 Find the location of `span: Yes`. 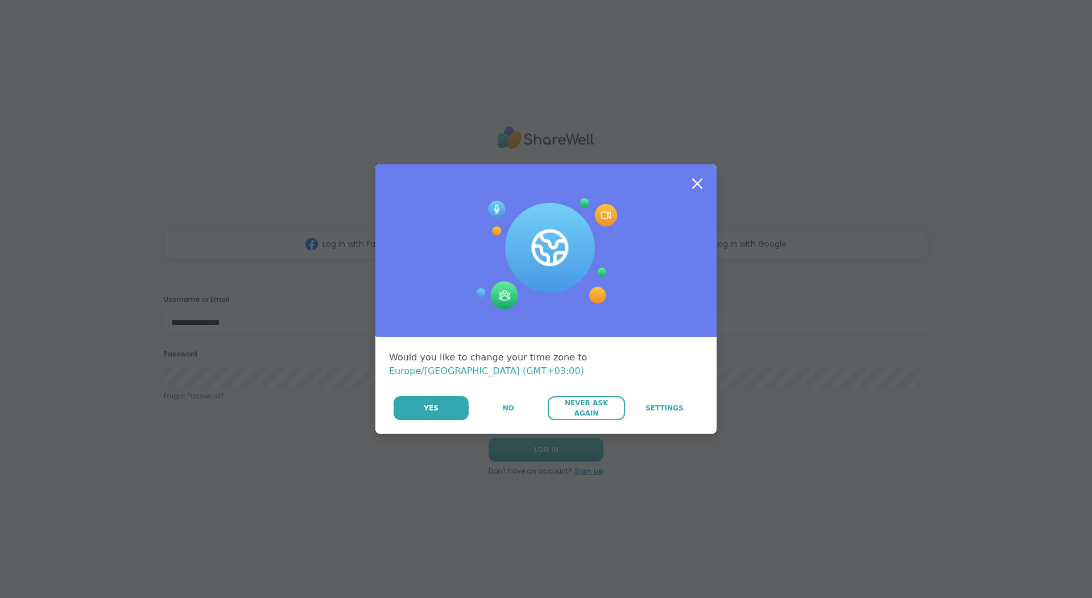

span: Yes is located at coordinates (431, 408).